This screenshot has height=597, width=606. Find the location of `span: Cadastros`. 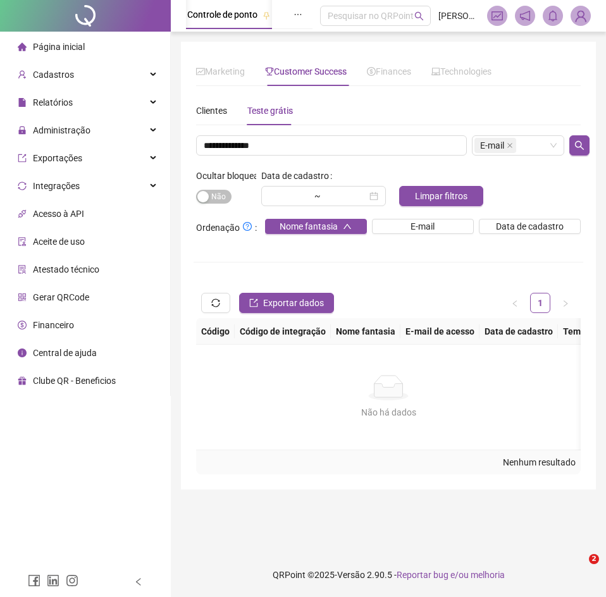

span: Cadastros is located at coordinates (53, 75).